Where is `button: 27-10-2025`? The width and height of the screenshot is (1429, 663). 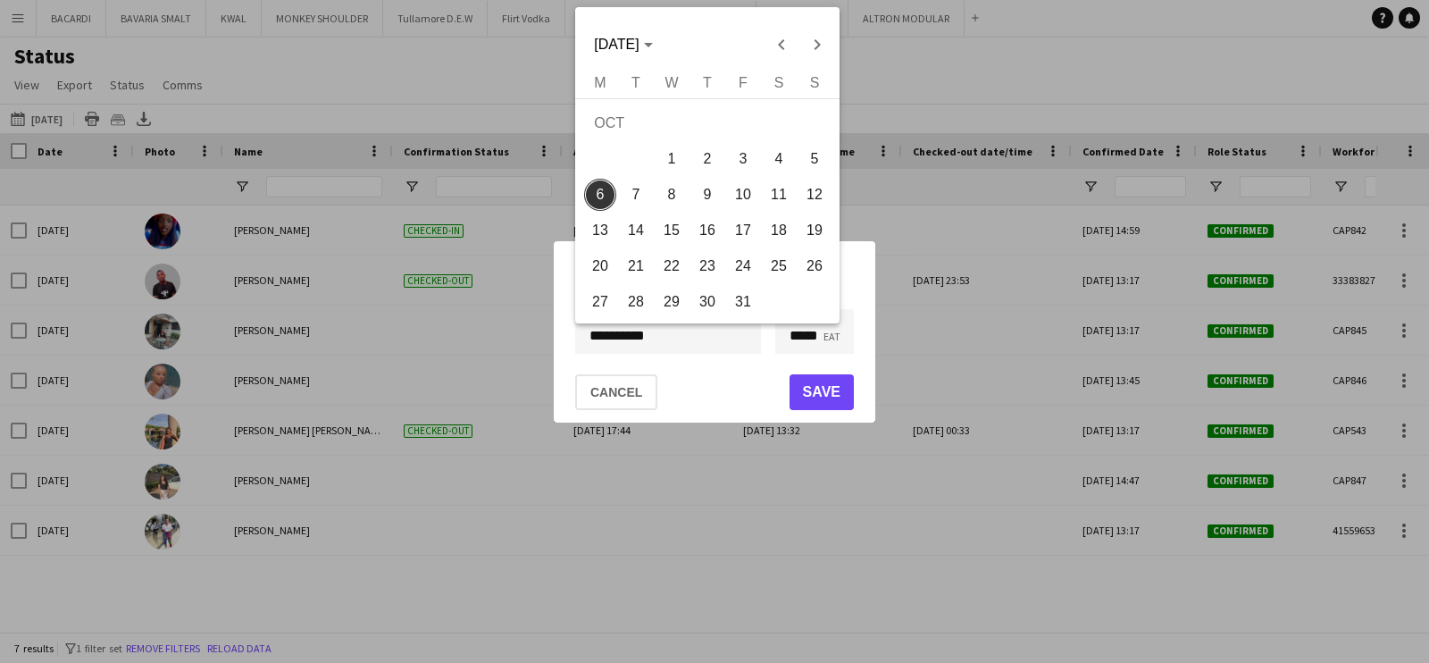
button: 27-10-2025 is located at coordinates (600, 302).